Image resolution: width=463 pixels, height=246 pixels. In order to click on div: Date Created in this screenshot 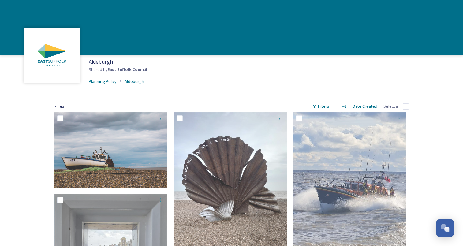, I will do `click(365, 106)`.